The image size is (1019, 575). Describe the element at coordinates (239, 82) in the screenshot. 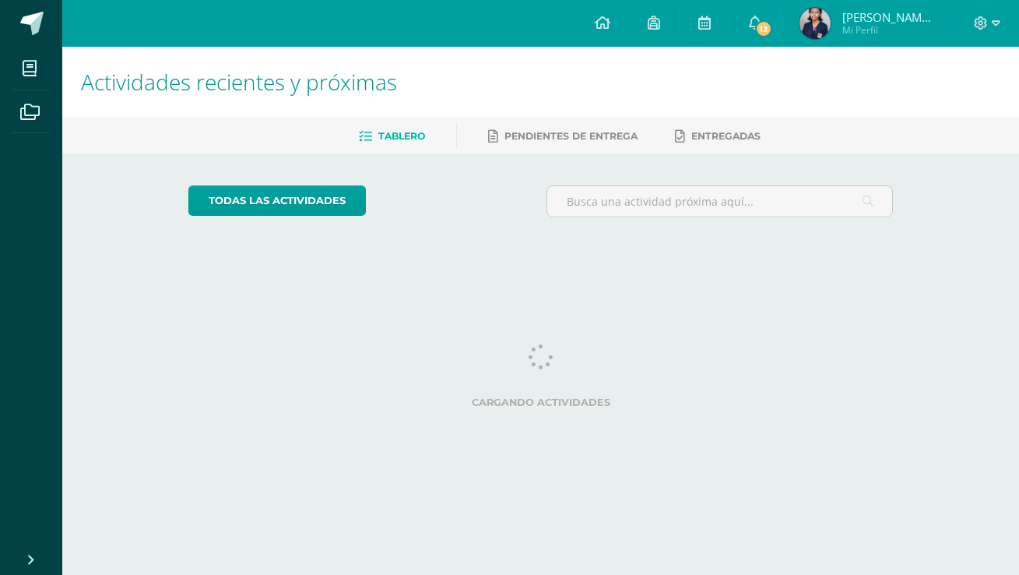

I see `span: Actividades recientes y próximas` at that location.